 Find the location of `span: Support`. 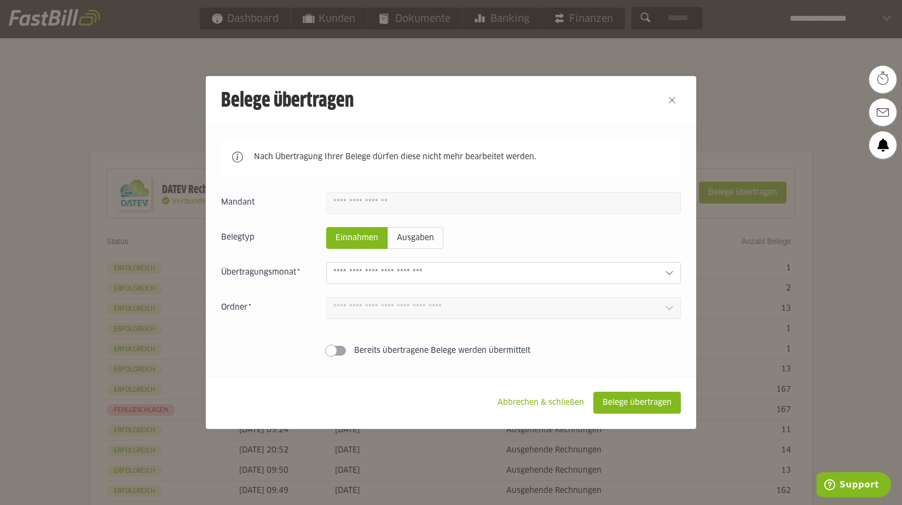

span: Support is located at coordinates (43, 13).